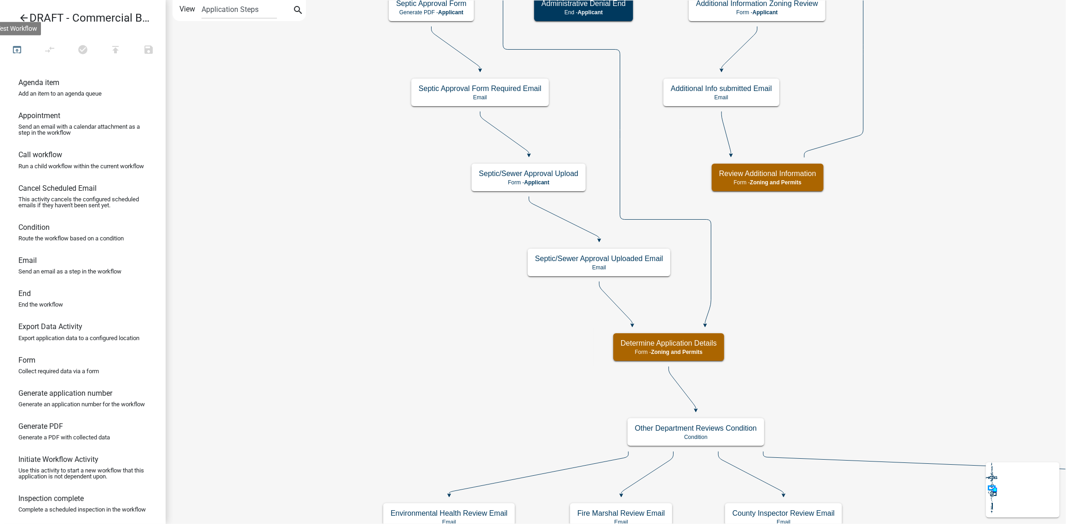 The width and height of the screenshot is (1066, 524). Describe the element at coordinates (17, 51) in the screenshot. I see `i: open_in_browser` at that location.